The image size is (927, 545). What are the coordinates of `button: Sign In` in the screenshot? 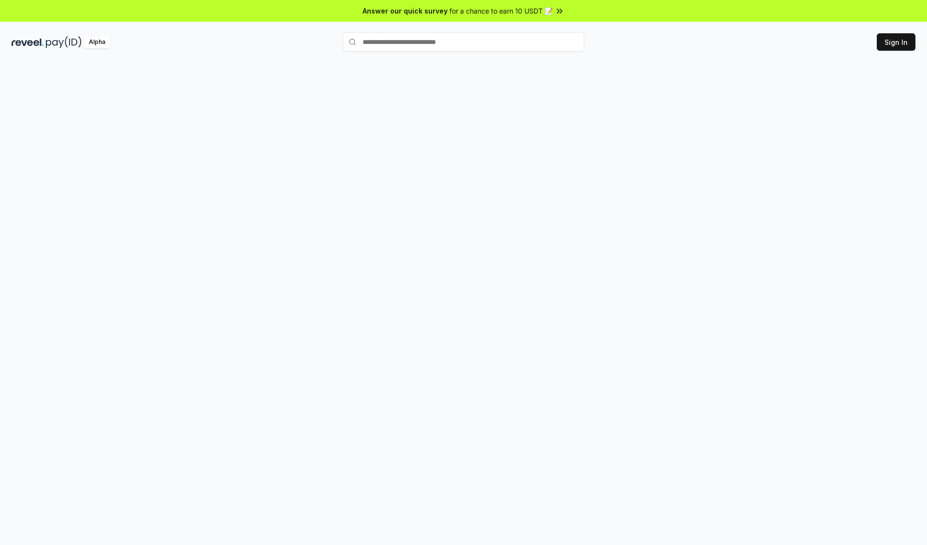 It's located at (896, 42).